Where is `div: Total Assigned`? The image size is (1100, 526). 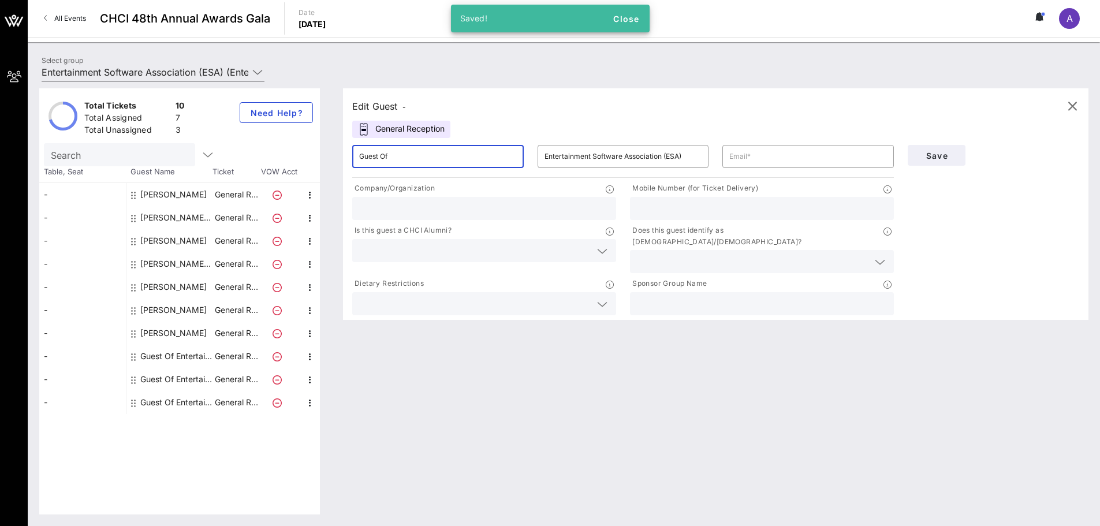 div: Total Assigned is located at coordinates (128, 119).